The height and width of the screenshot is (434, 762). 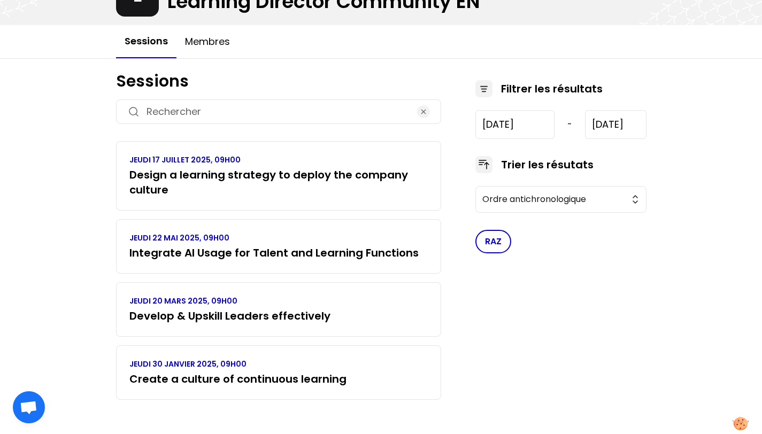 What do you see at coordinates (278, 176) in the screenshot?
I see `a: JEUDI 17 JUILLET 2025, 09H00Design a learning strategy to deploy the company culture` at bounding box center [278, 176].